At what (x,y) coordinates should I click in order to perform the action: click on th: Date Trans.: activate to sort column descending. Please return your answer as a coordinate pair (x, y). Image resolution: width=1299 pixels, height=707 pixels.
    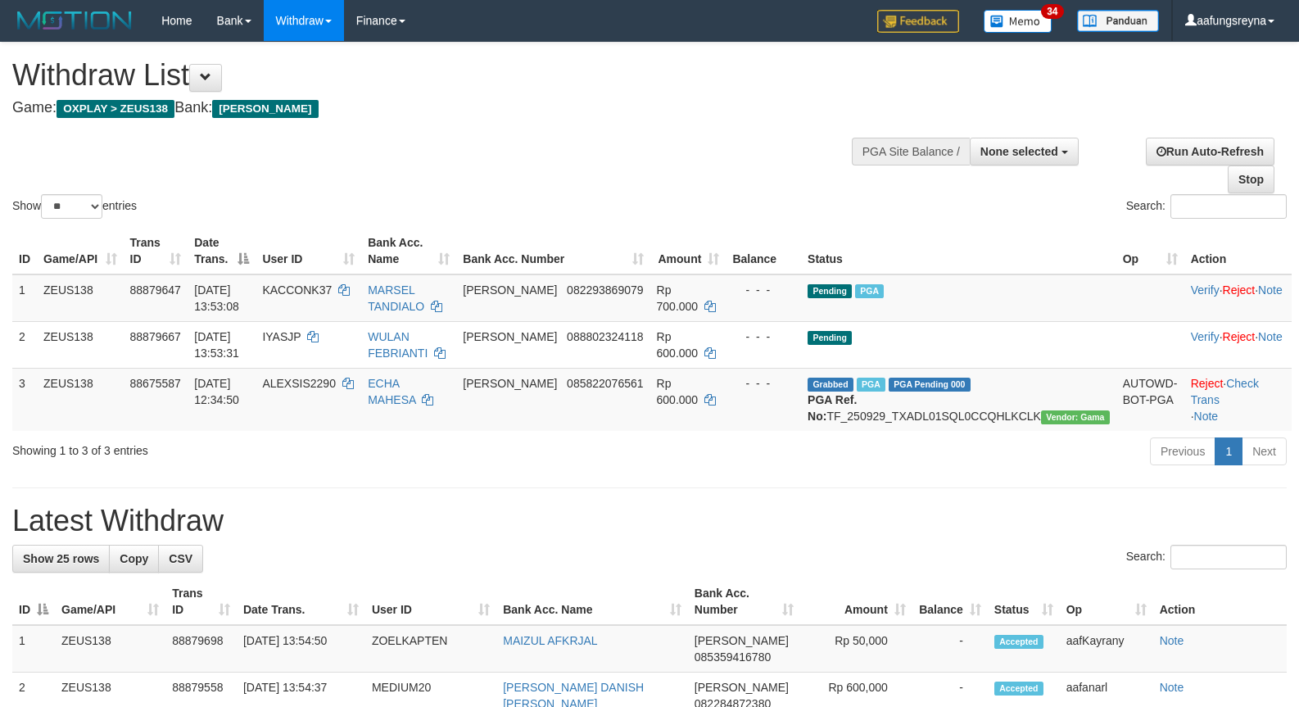
    Looking at the image, I should click on (221, 251).